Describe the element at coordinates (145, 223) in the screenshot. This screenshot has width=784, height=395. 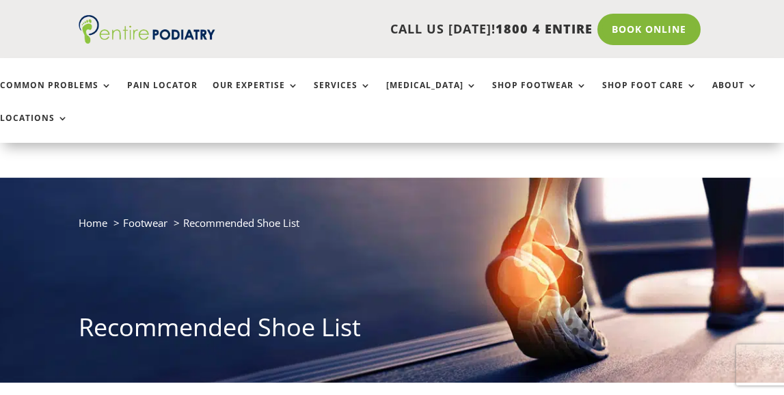
I see `span: Footwear` at that location.